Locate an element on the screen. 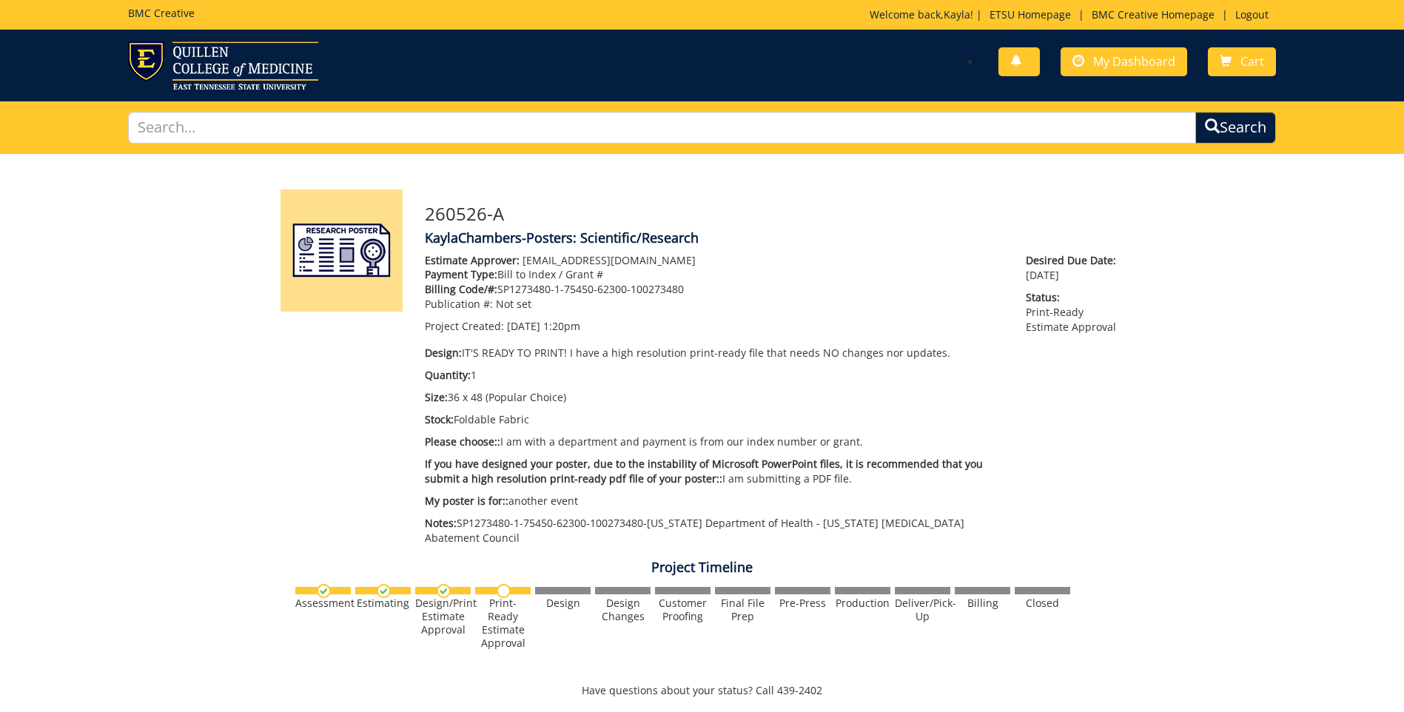 The width and height of the screenshot is (1404, 712). div: Billing is located at coordinates (982, 603).